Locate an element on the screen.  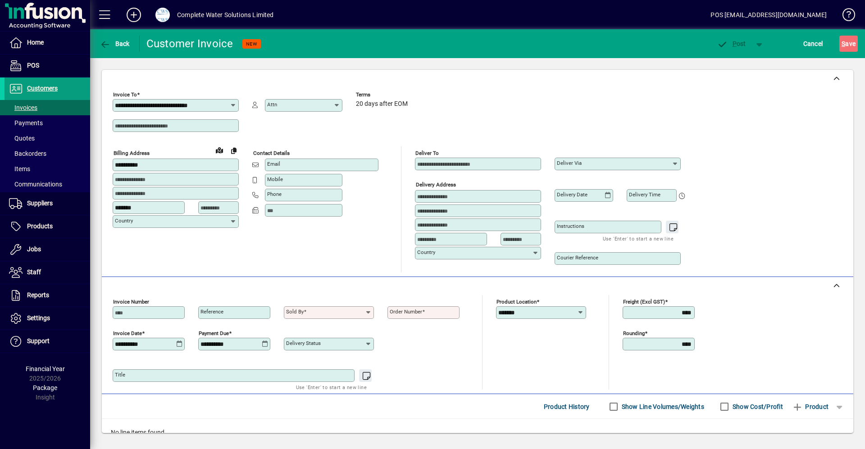
span: Home is located at coordinates (35, 42).